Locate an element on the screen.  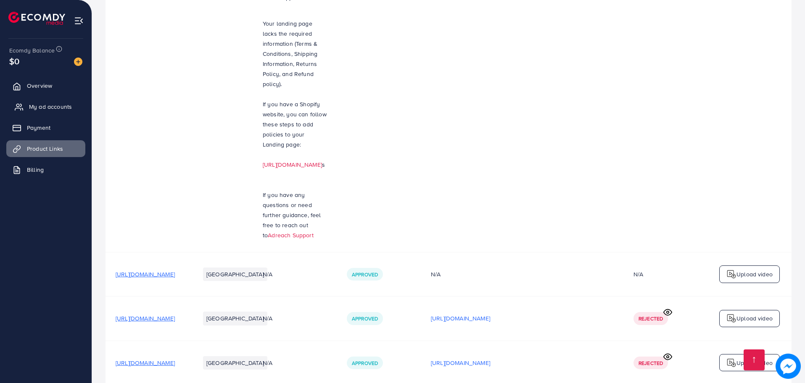
a: Product Links is located at coordinates (46, 149).